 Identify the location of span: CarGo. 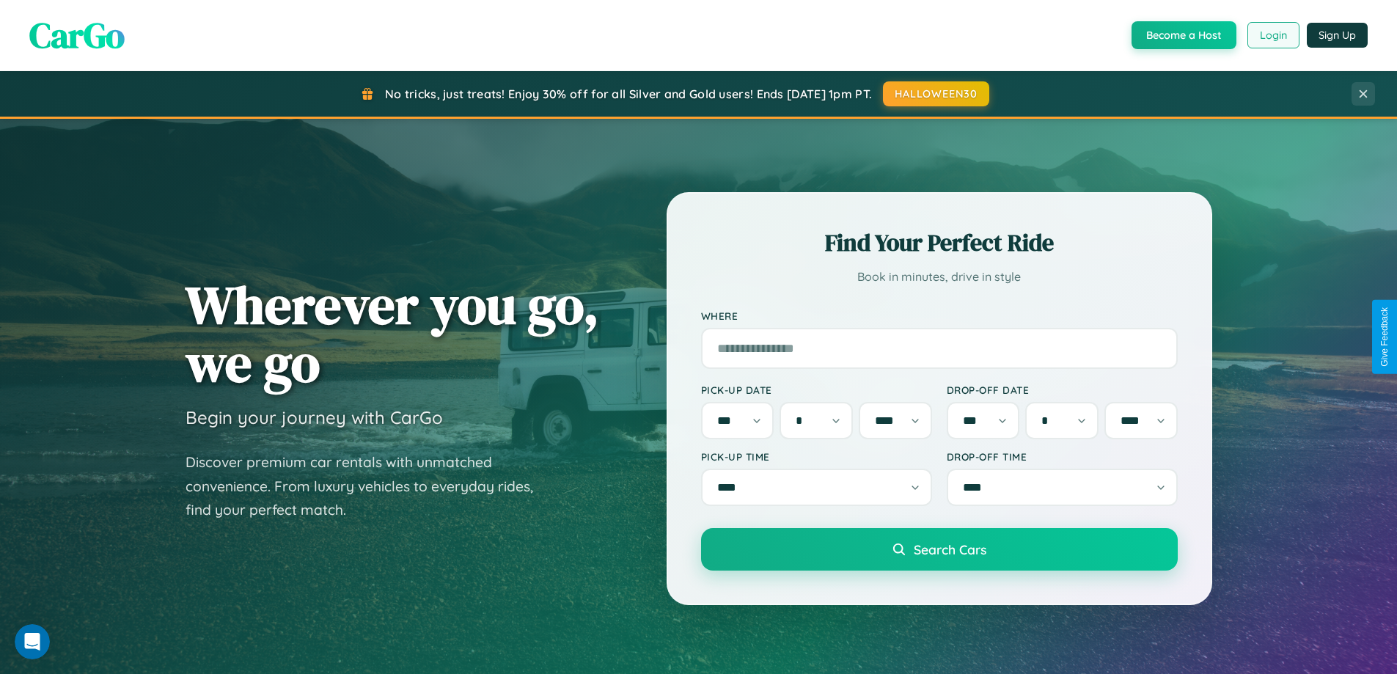
(77, 35).